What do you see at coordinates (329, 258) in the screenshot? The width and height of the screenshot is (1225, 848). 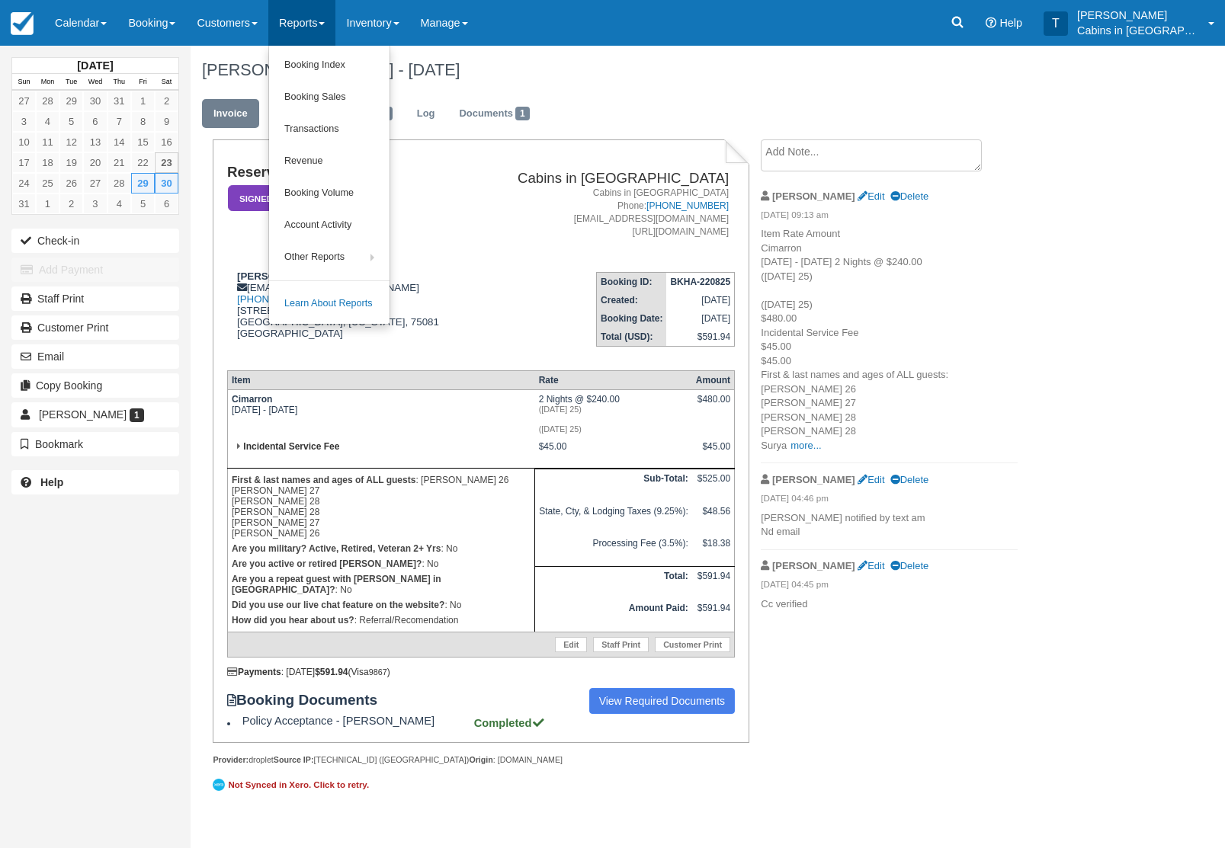 I see `a: Other Reports` at bounding box center [329, 258].